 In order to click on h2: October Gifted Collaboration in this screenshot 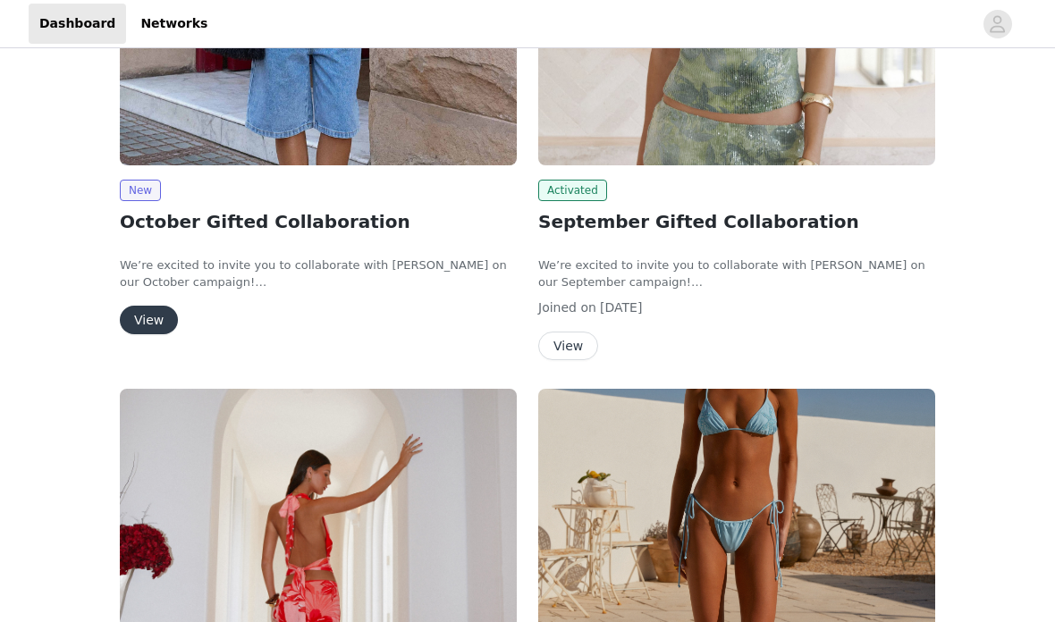, I will do `click(318, 223)`.